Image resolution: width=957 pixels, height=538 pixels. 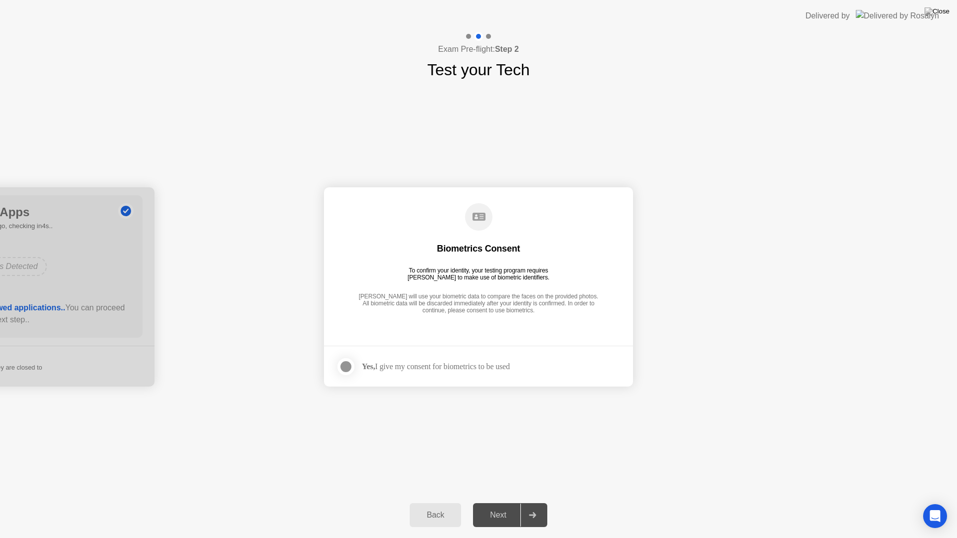 I want to click on div: I give my consent for biometrics to be used, so click(x=436, y=366).